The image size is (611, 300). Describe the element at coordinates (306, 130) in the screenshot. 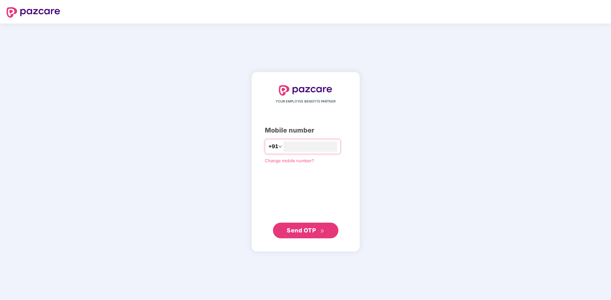

I see `div: Mobile number` at that location.